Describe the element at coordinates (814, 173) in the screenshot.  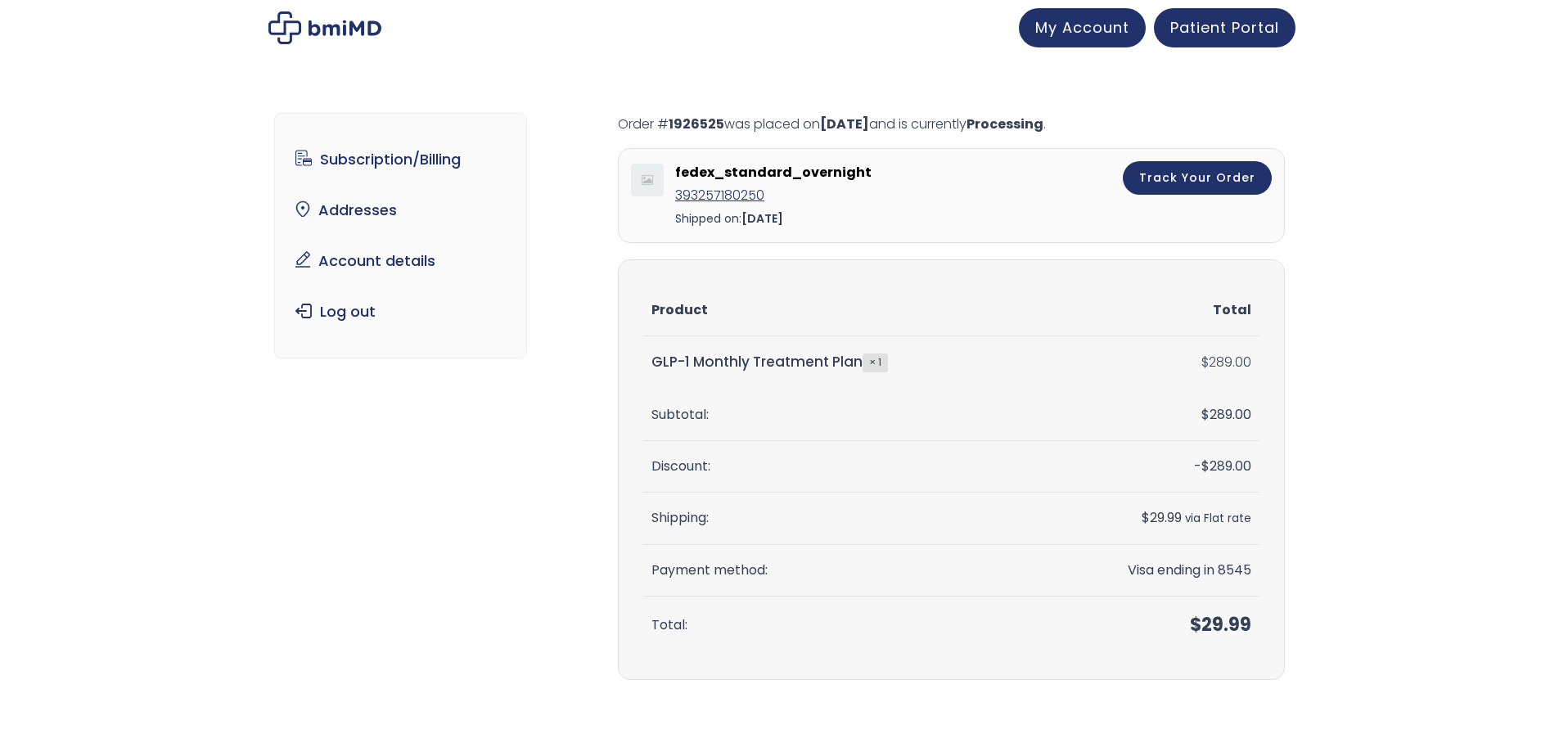
I see `strong: fedex_standard_overnight` at that location.